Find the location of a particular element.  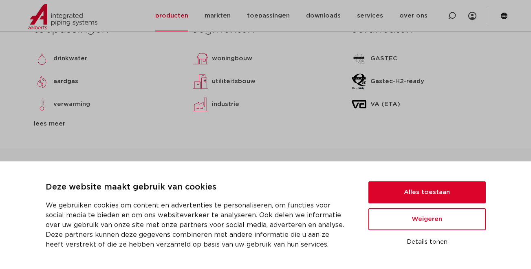

p: We gebruiken cookies om content en advertenties te personaliseren, om functies voor social media ... is located at coordinates (197, 225).